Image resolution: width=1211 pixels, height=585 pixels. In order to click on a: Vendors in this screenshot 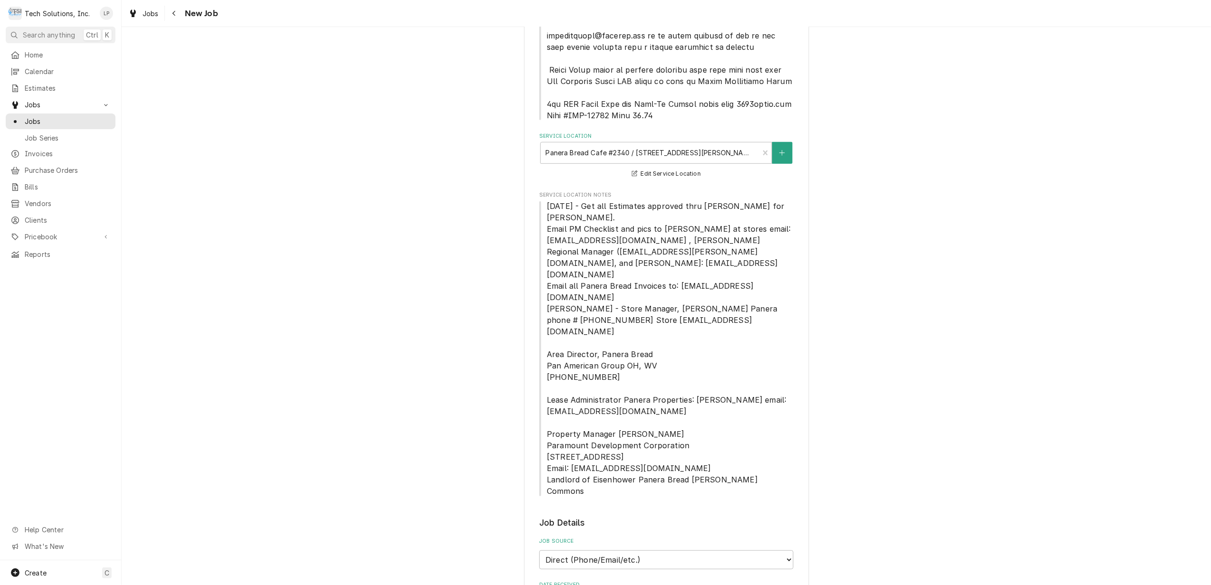, I will do `click(60, 203)`.